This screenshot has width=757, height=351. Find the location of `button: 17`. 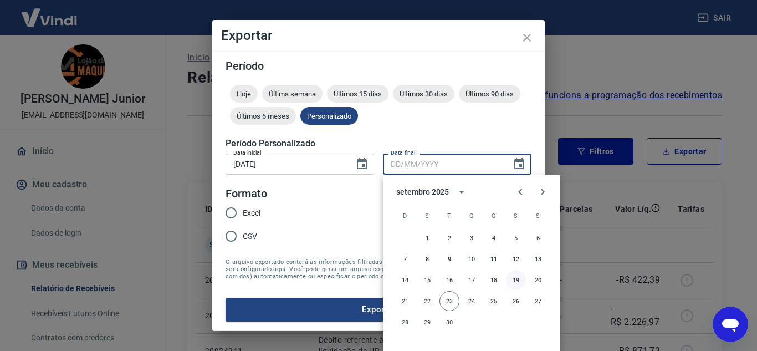

button: 17 is located at coordinates (472, 280).